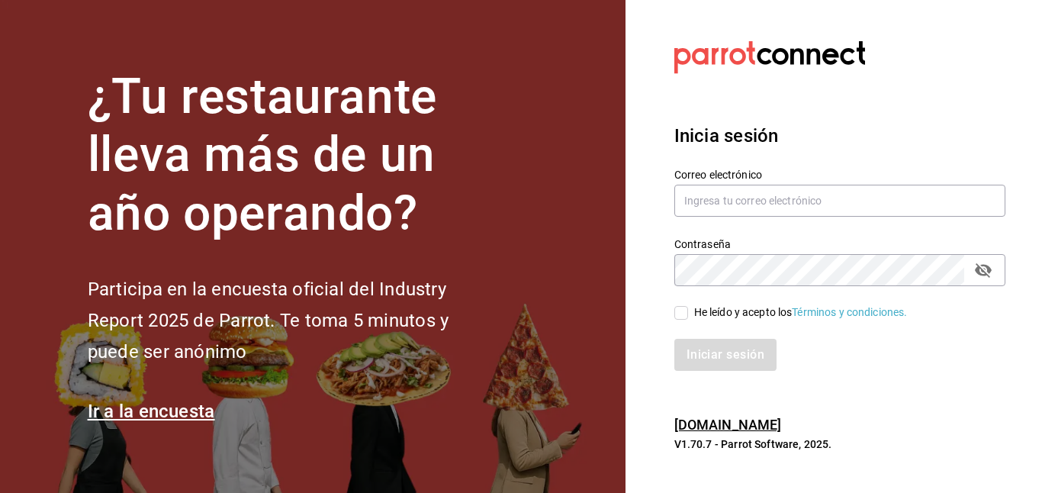 Image resolution: width=1042 pixels, height=493 pixels. I want to click on div: He leído y acepto los, so click(801, 312).